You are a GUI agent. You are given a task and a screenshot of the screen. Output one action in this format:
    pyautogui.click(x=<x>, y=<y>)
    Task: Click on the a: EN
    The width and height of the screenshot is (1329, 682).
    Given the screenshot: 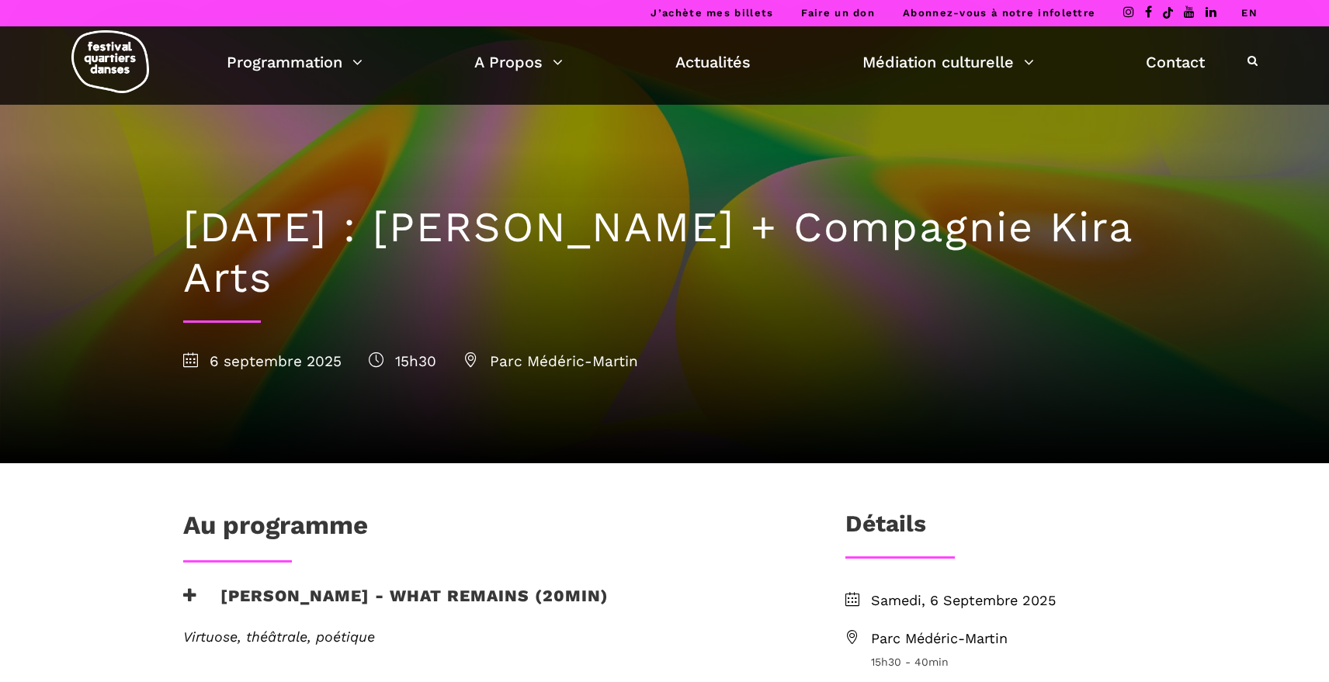 What is the action you would take?
    pyautogui.click(x=1249, y=12)
    